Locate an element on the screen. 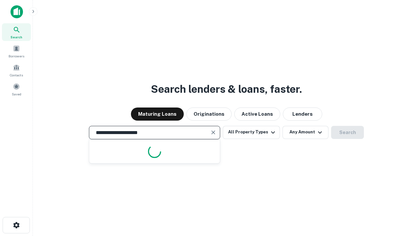  div: Saved is located at coordinates (16, 89).